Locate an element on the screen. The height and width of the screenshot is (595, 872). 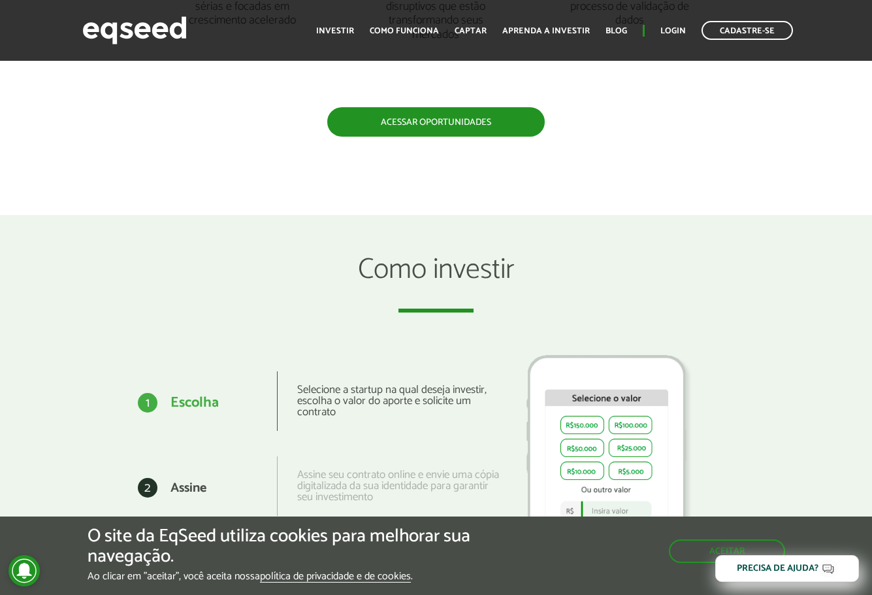
img: EqSeed is located at coordinates (135, 30).